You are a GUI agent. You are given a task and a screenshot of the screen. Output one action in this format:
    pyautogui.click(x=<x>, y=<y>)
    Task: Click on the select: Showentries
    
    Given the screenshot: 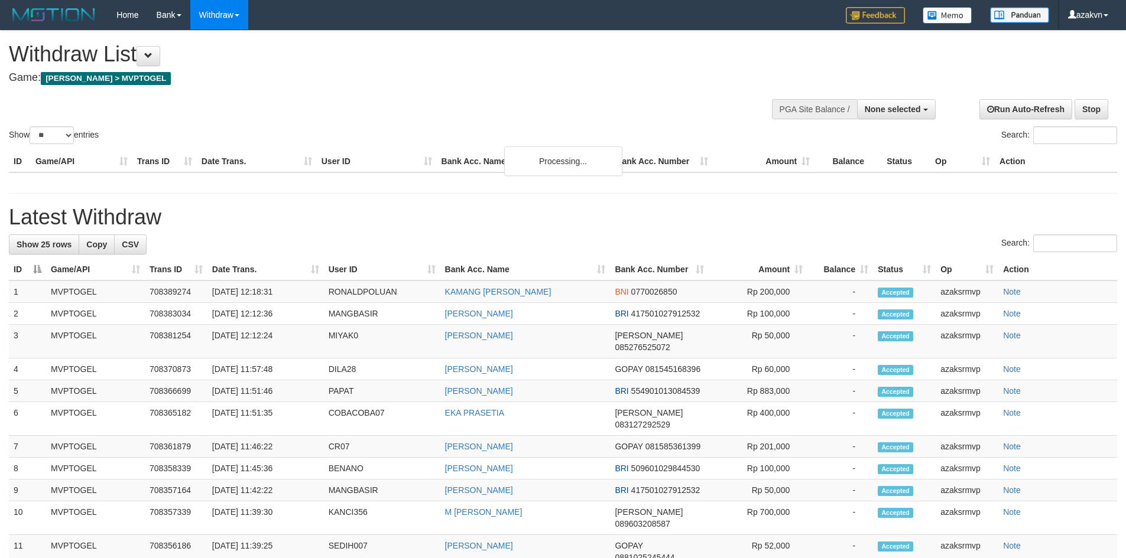 What is the action you would take?
    pyautogui.click(x=51, y=135)
    